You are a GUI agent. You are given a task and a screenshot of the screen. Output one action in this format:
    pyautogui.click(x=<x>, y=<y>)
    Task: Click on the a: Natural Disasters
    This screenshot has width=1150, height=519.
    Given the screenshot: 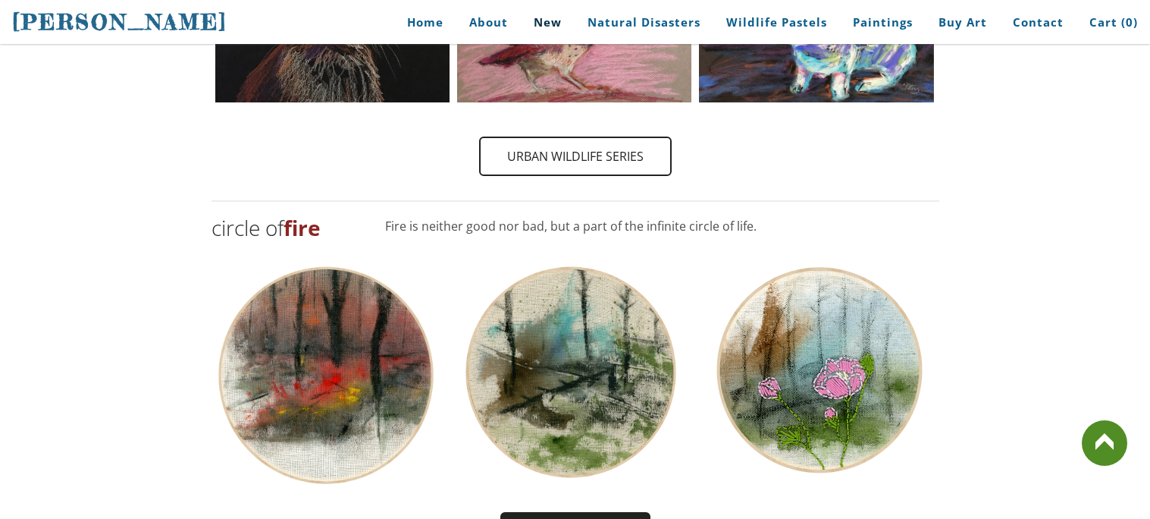 What is the action you would take?
    pyautogui.click(x=644, y=22)
    